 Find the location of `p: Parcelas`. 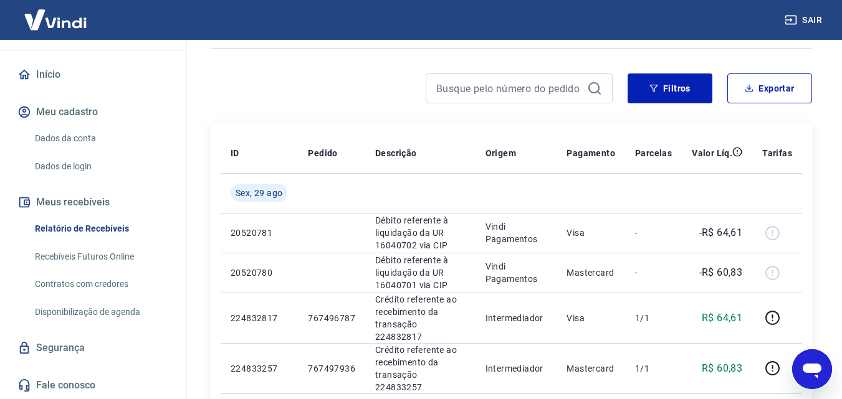

p: Parcelas is located at coordinates (653, 153).